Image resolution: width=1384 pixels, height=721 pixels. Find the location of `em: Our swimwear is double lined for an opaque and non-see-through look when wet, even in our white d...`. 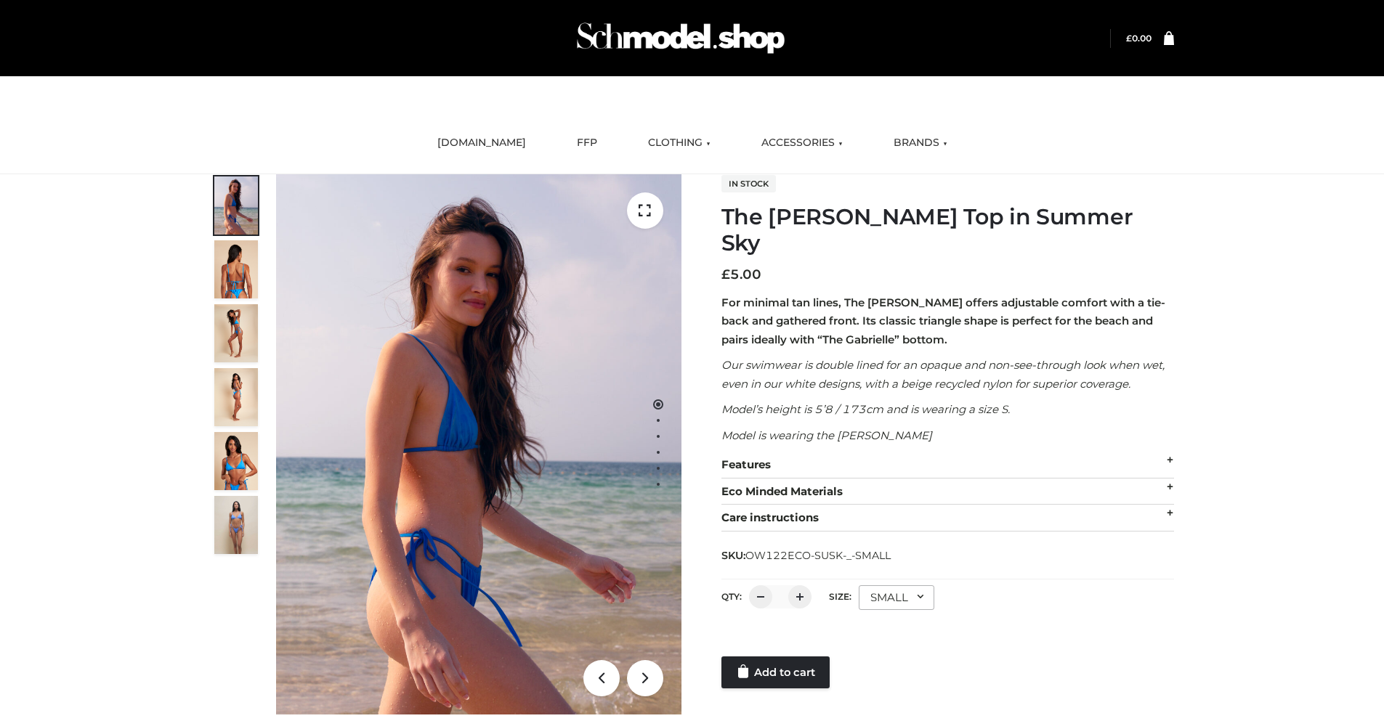

em: Our swimwear is double lined for an opaque and non-see-through look when wet, even in our white d... is located at coordinates (943, 374).